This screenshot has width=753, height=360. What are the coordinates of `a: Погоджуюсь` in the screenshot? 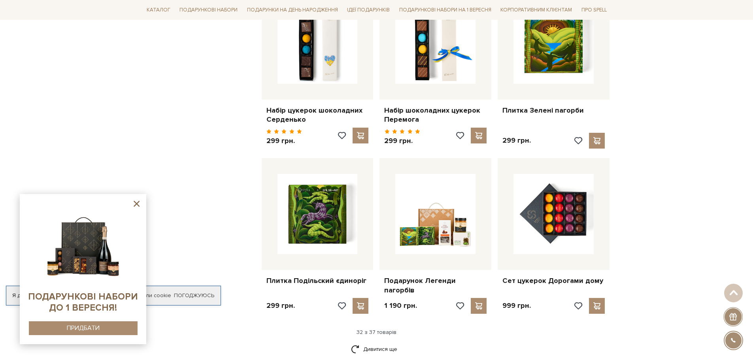 It's located at (194, 296).